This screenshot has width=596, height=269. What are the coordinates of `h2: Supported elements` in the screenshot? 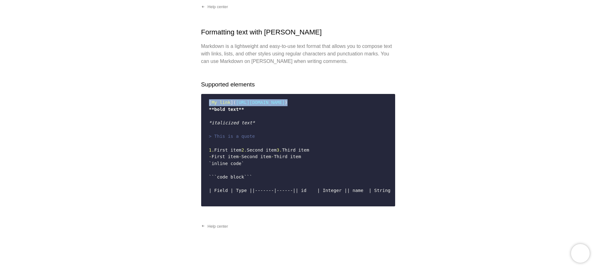 It's located at (298, 84).